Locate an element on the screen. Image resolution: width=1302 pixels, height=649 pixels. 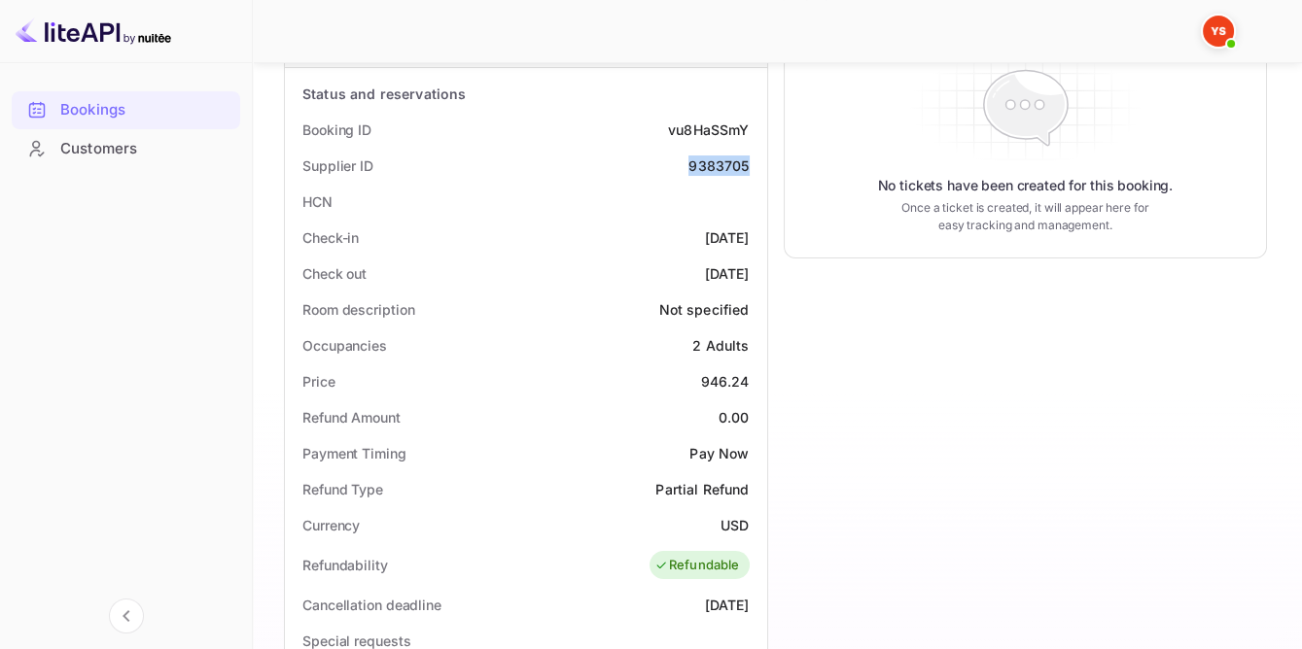
p: Once a ticket is created, it will appear here for easy tracking and management. is located at coordinates (1025, 217).